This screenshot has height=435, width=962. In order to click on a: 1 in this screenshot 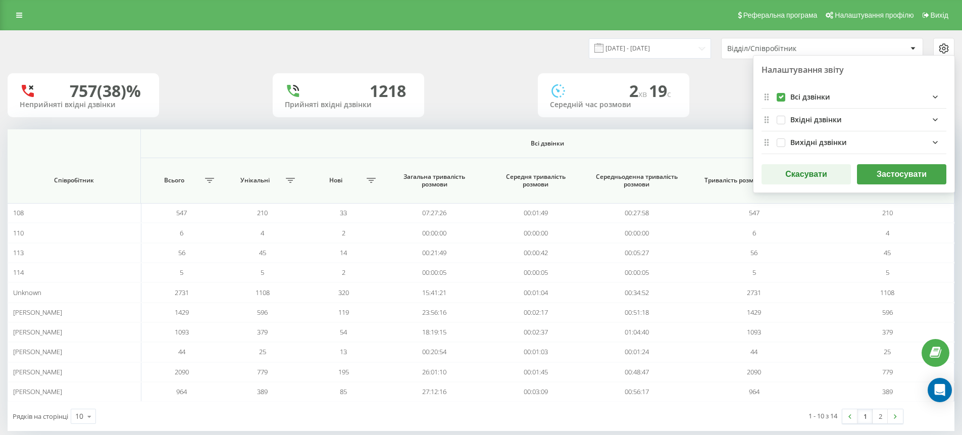, I will do `click(865, 416)`.